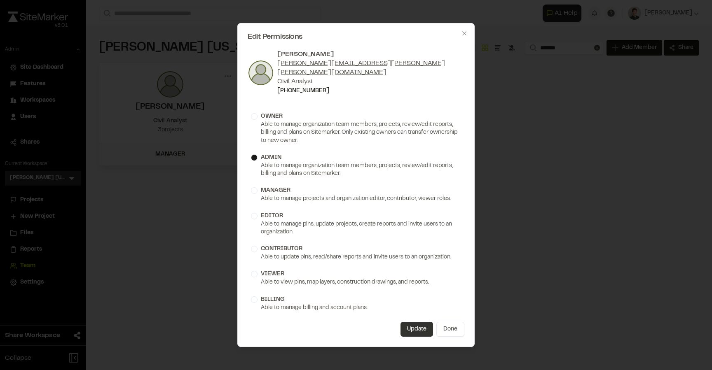  I want to click on div: editor, so click(272, 216).